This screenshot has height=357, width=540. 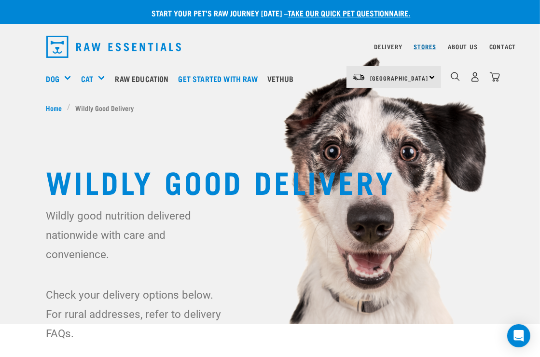 What do you see at coordinates (495, 77) in the screenshot?
I see `img: home-icon@2x.png` at bounding box center [495, 77].